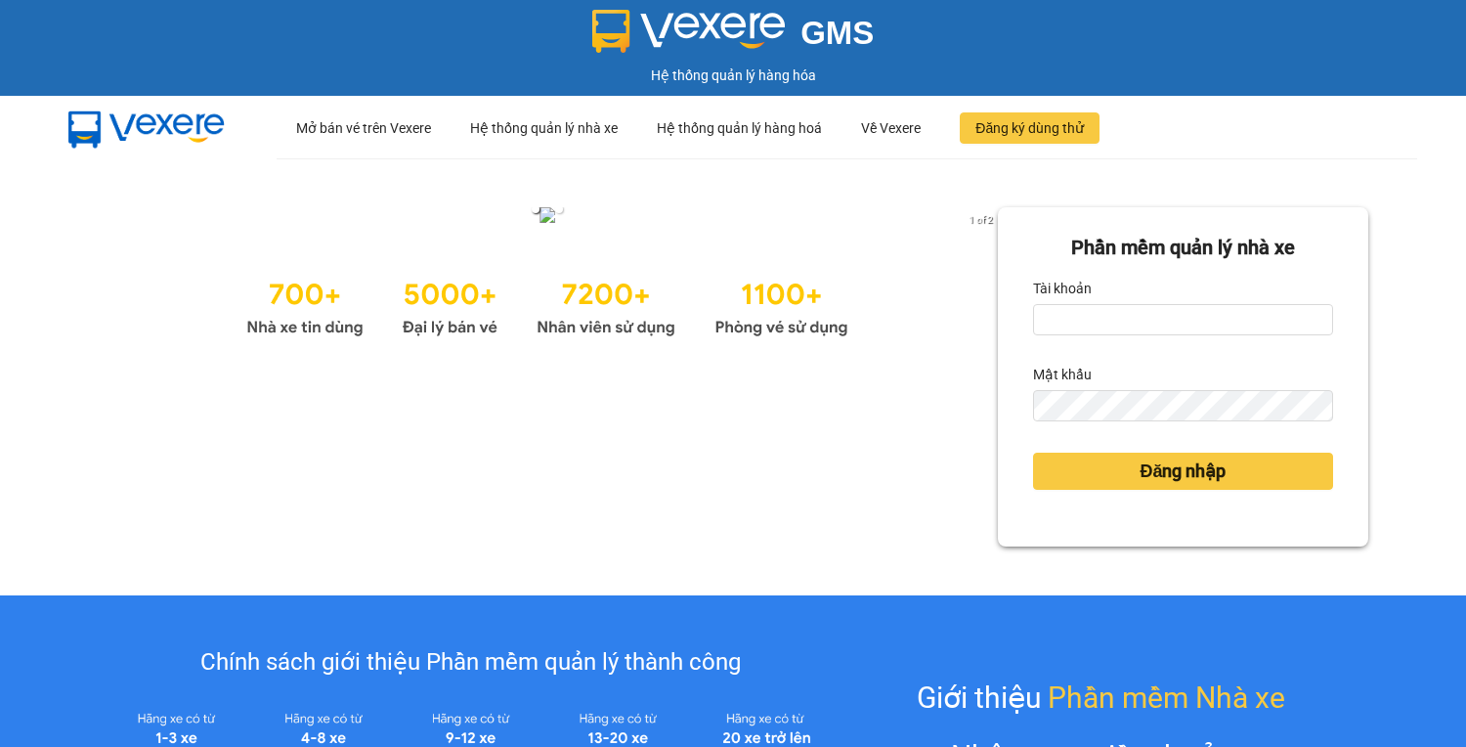  What do you see at coordinates (984, 218) in the screenshot?
I see `button: next slide / item` at bounding box center [984, 218].